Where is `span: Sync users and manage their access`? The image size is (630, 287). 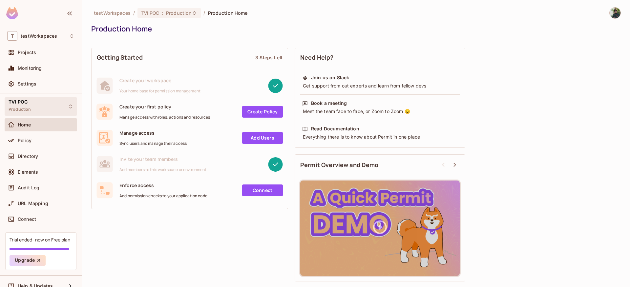
span: Sync users and manage their access is located at coordinates (153, 144).